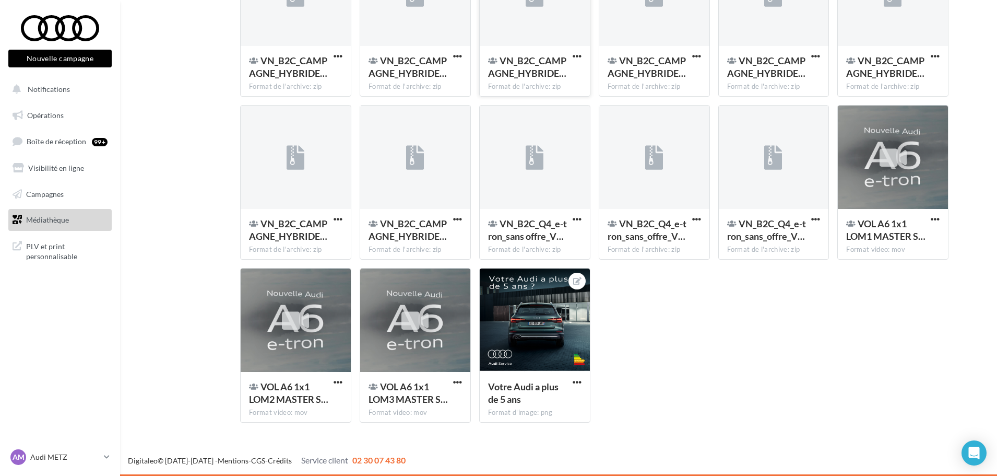 This screenshot has width=997, height=476. Describe the element at coordinates (60, 58) in the screenshot. I see `button: Nouvelle campagne` at that location.